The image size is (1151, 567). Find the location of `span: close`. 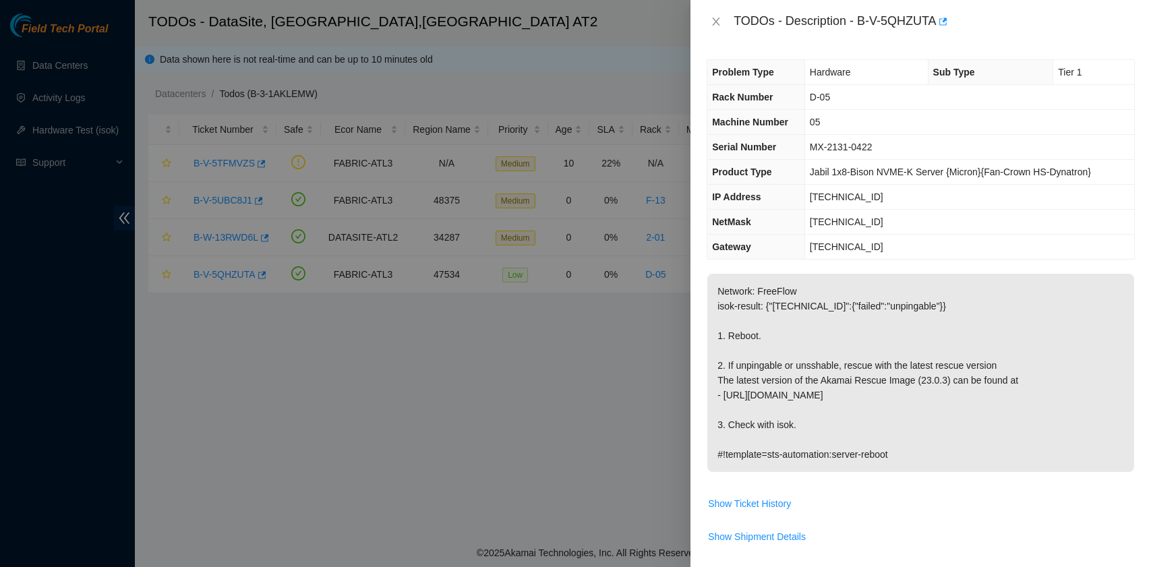

span: close is located at coordinates (716, 22).